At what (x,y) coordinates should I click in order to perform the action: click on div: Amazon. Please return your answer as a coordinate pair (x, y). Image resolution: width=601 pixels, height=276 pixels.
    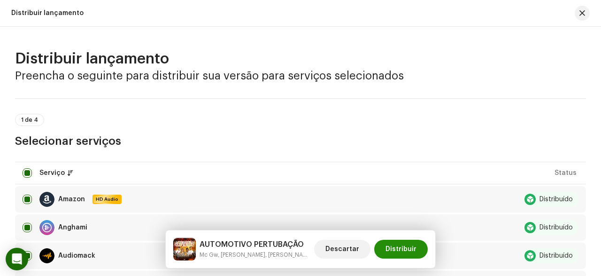
    Looking at the image, I should click on (71, 199).